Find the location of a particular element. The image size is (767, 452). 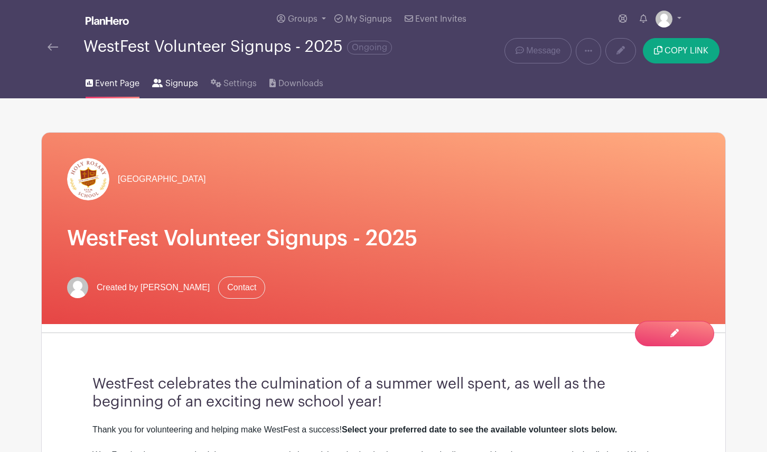

strong: Select your preferred date to see the available volunteer slots below. is located at coordinates (479, 429).